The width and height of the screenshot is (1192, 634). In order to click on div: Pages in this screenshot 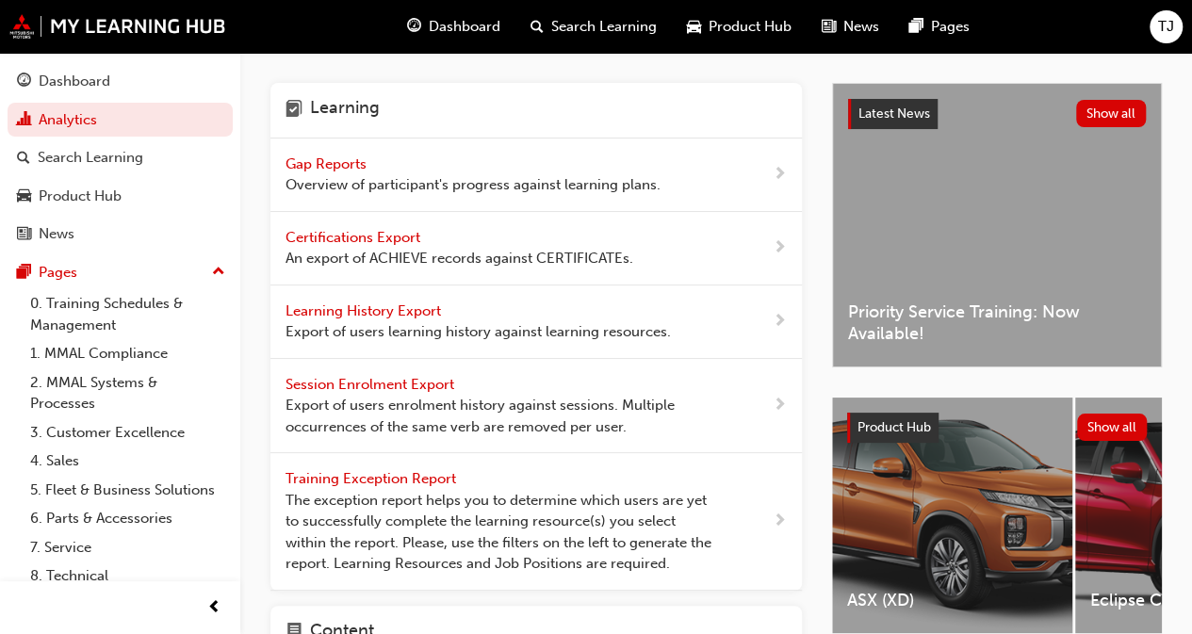, I will do `click(57, 272)`.